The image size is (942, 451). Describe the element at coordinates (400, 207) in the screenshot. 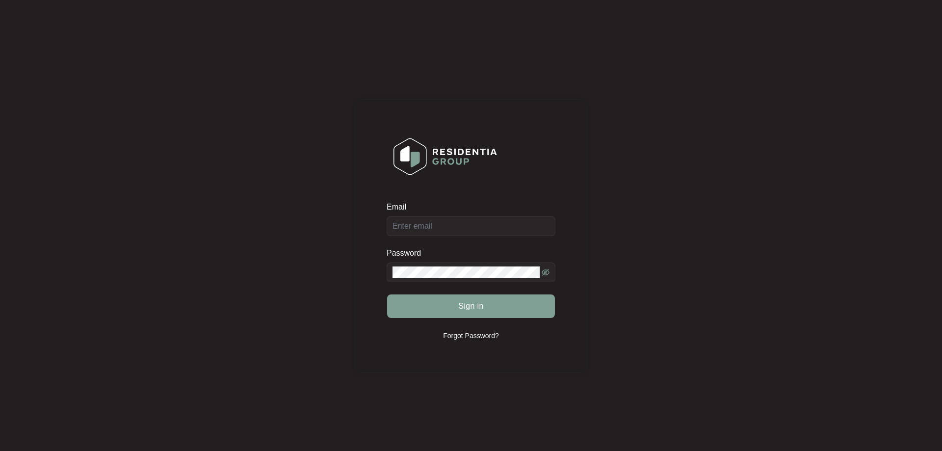

I see `label: Email` at that location.